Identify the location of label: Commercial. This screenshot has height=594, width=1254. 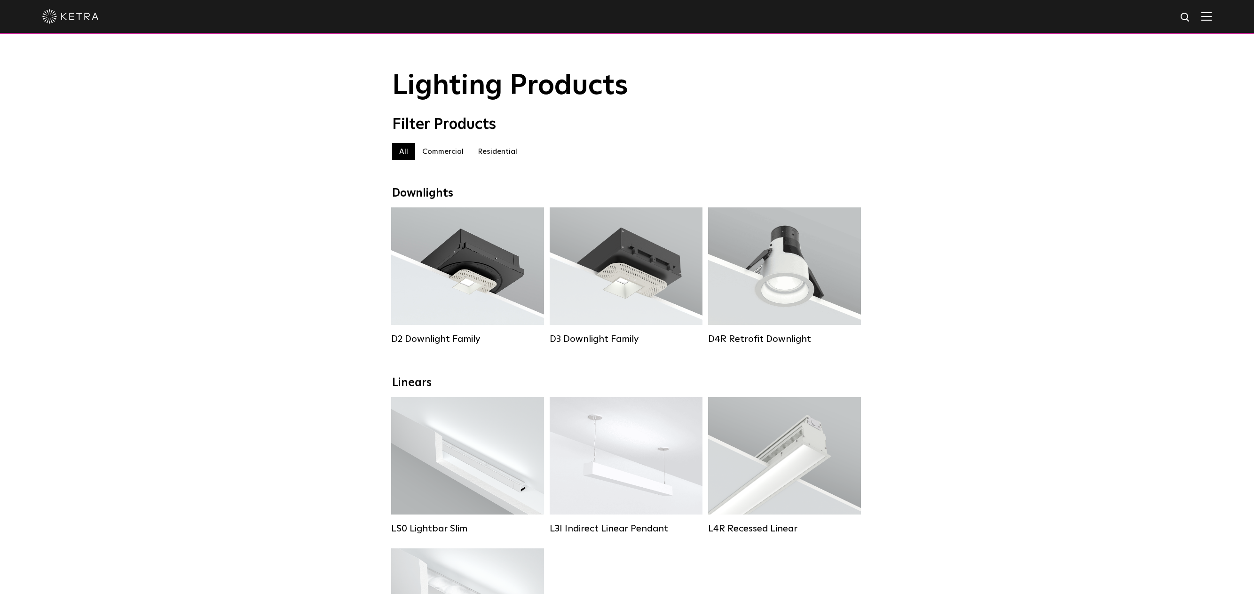
(443, 151).